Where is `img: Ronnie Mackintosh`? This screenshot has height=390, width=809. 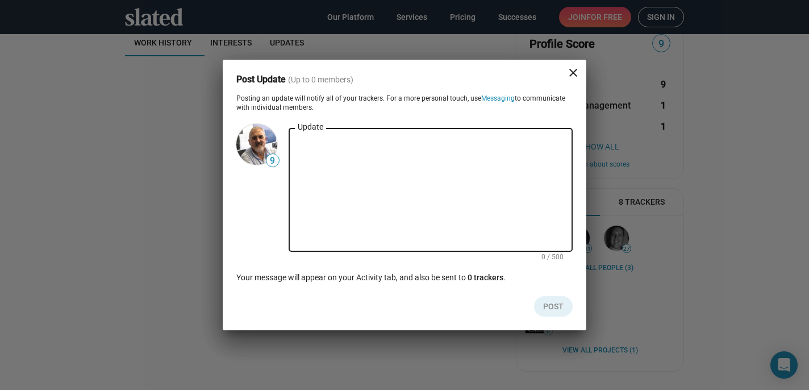
img: Ronnie Mackintosh is located at coordinates (257, 144).